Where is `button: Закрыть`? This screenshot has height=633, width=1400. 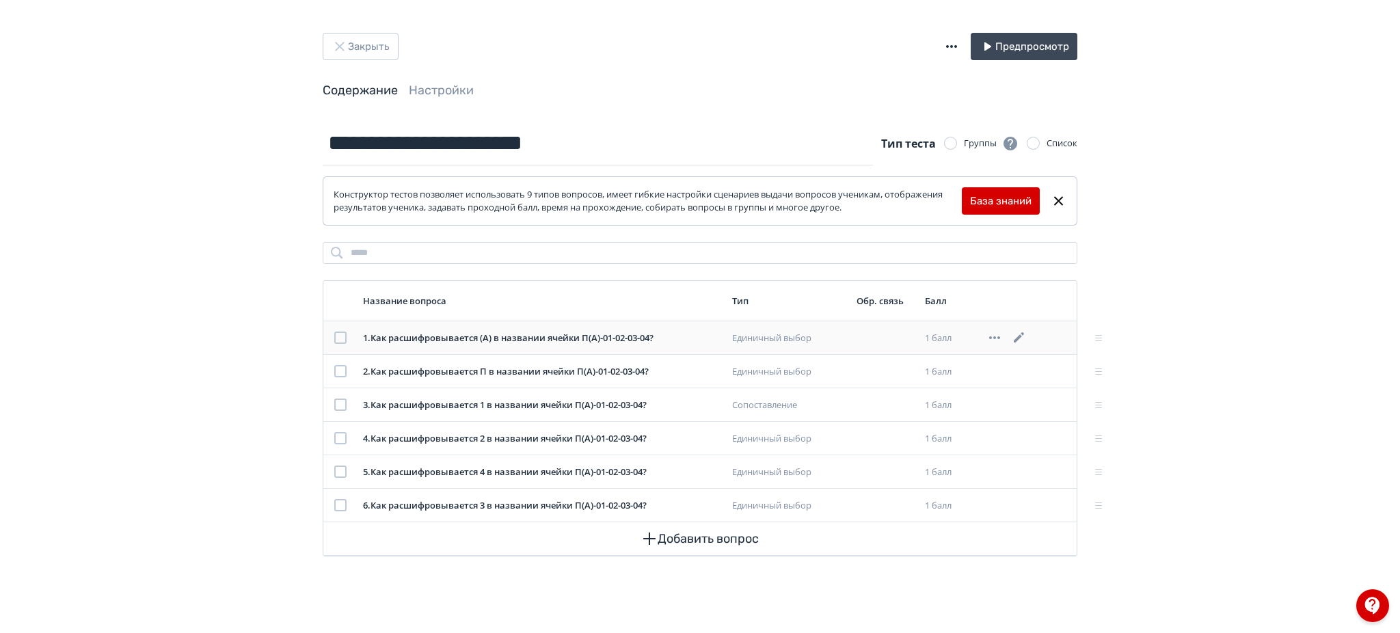 button: Закрыть is located at coordinates (360, 46).